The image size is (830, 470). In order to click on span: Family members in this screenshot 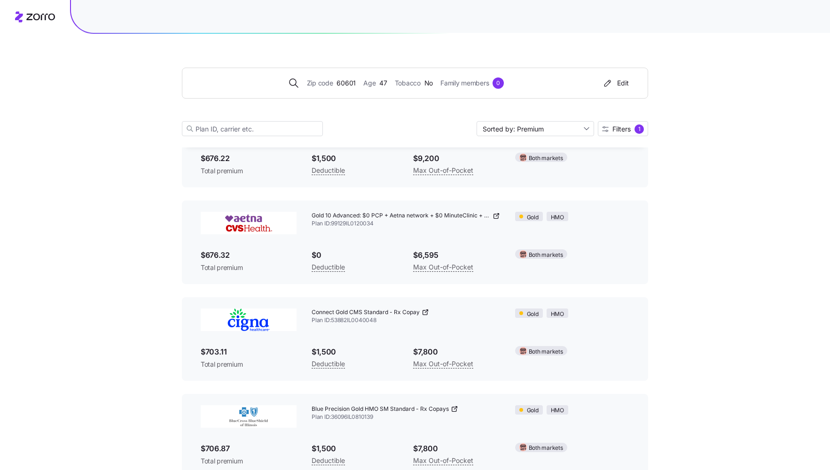, I will do `click(464, 83)`.